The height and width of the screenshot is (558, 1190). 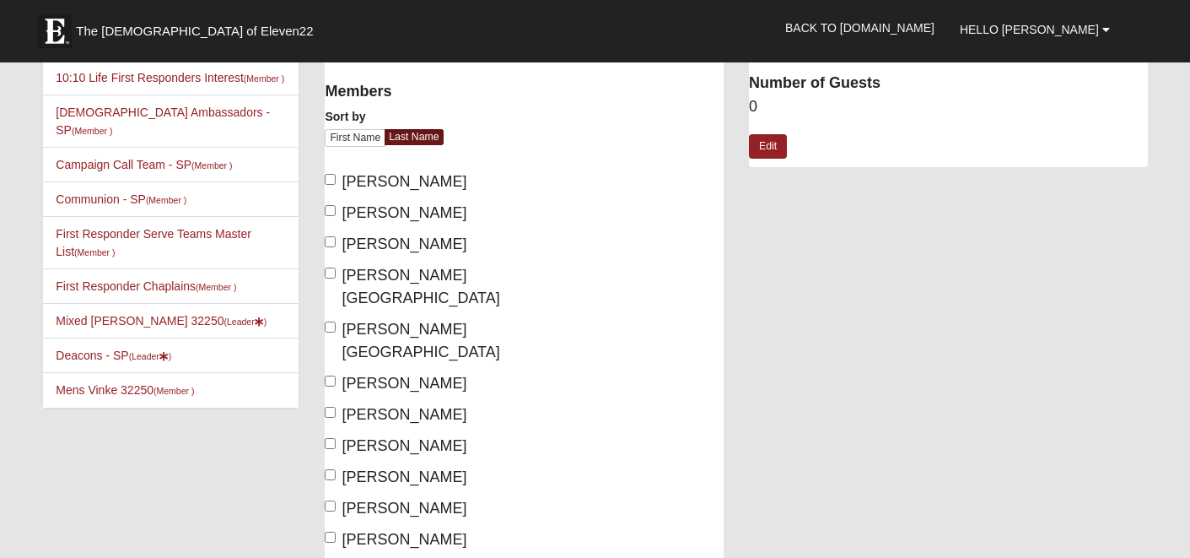 I want to click on dd: 0, so click(x=948, y=107).